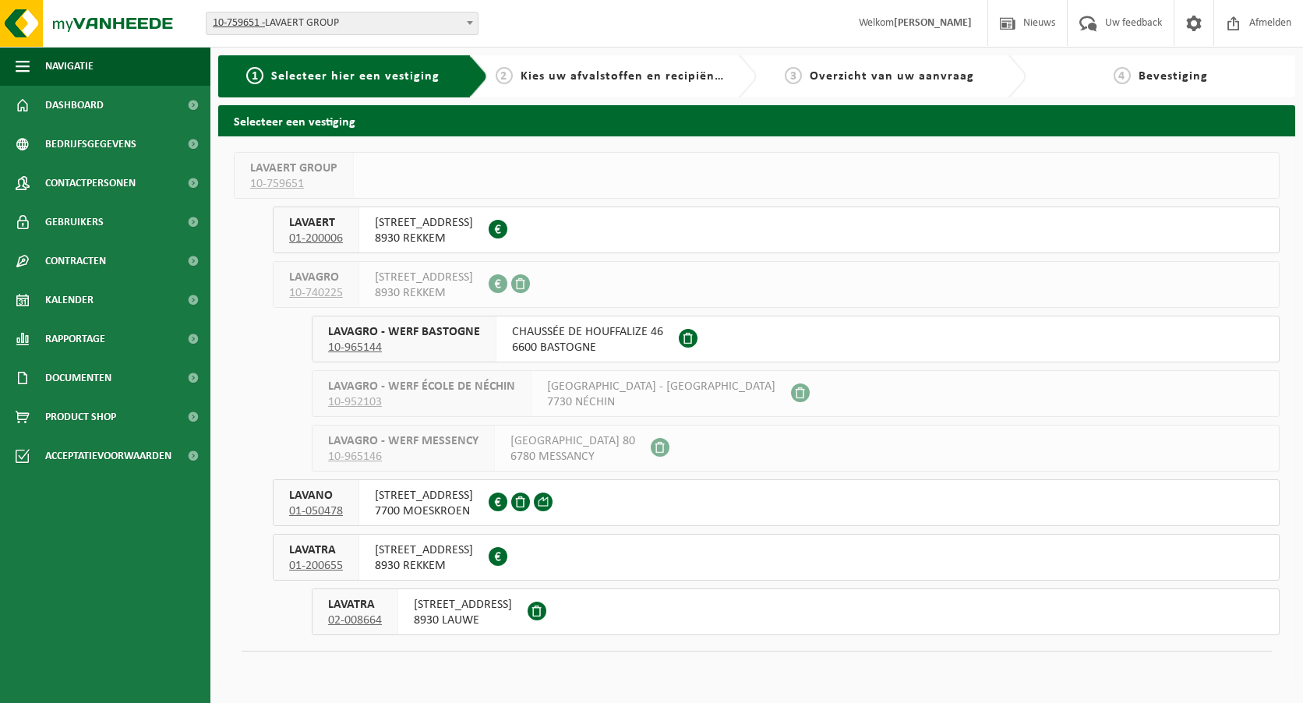 The width and height of the screenshot is (1303, 703). Describe the element at coordinates (316, 496) in the screenshot. I see `span: LAVANO` at that location.